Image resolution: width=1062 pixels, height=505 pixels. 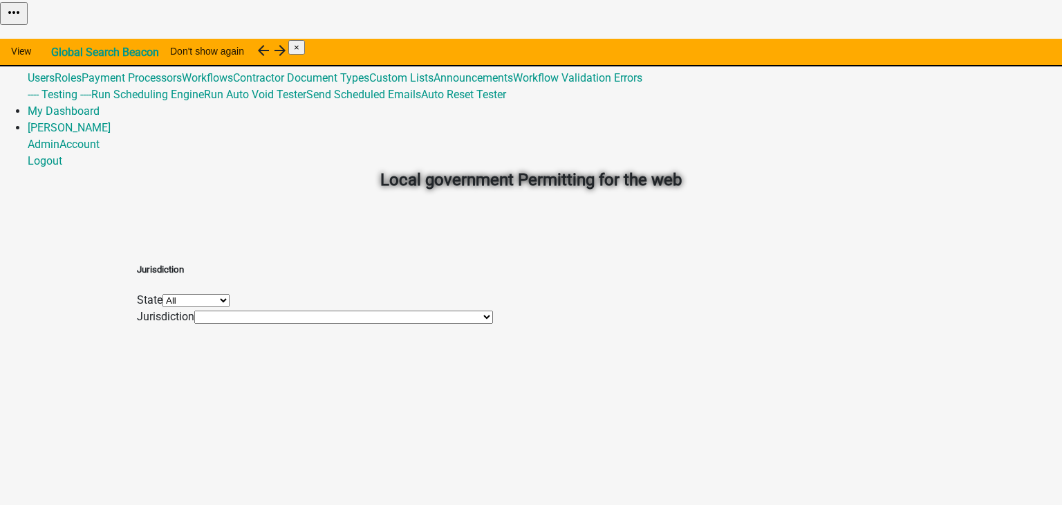 What do you see at coordinates (165, 316) in the screenshot?
I see `label: Jurisdiction` at bounding box center [165, 316].